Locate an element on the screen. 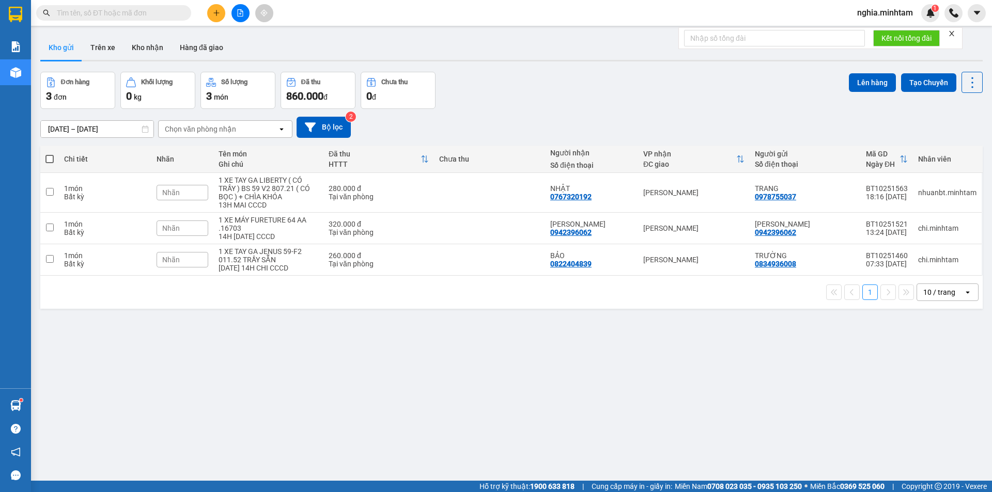 This screenshot has width=992, height=492. div: 1 món is located at coordinates (105, 256).